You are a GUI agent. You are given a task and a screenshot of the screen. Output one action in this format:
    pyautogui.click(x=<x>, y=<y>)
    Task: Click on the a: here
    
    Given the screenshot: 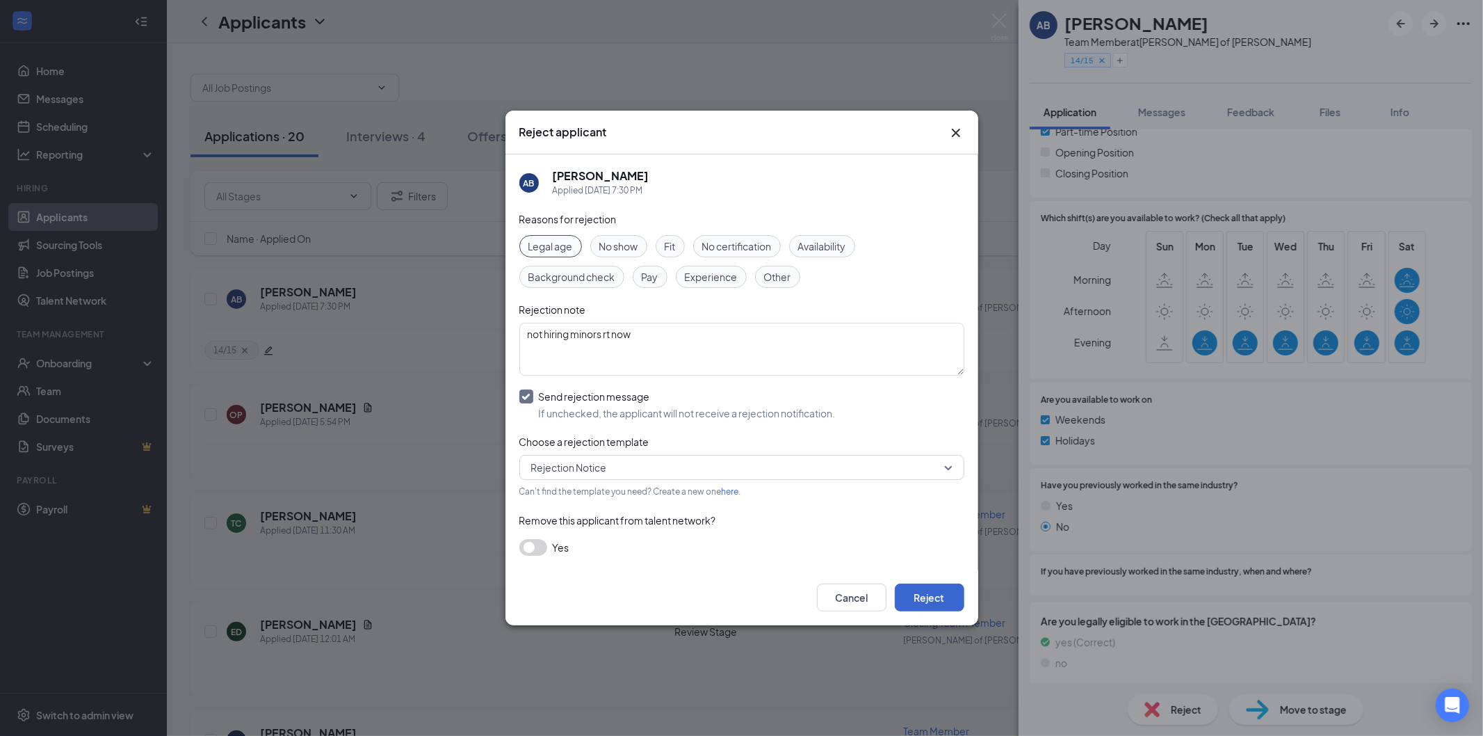 What is the action you would take?
    pyautogui.click(x=730, y=491)
    